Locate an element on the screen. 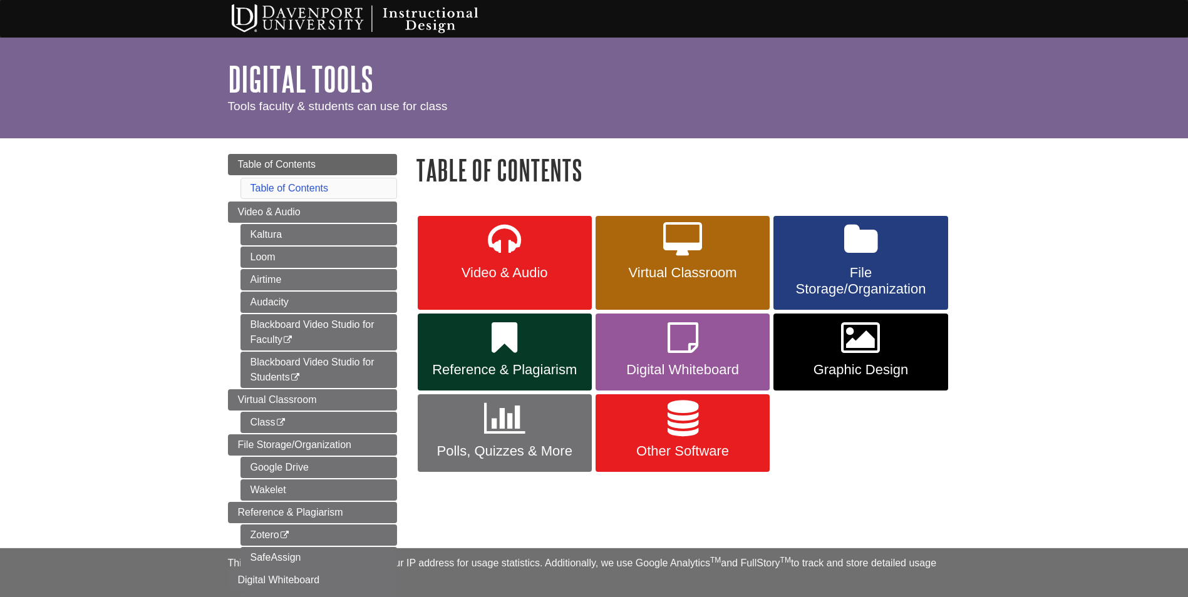 The image size is (1188, 597). a: Kaltura is located at coordinates (319, 235).